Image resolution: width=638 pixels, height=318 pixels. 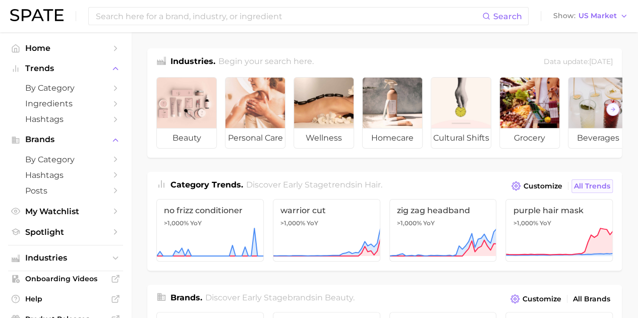 What do you see at coordinates (324, 113) in the screenshot?
I see `a: wellness` at bounding box center [324, 113].